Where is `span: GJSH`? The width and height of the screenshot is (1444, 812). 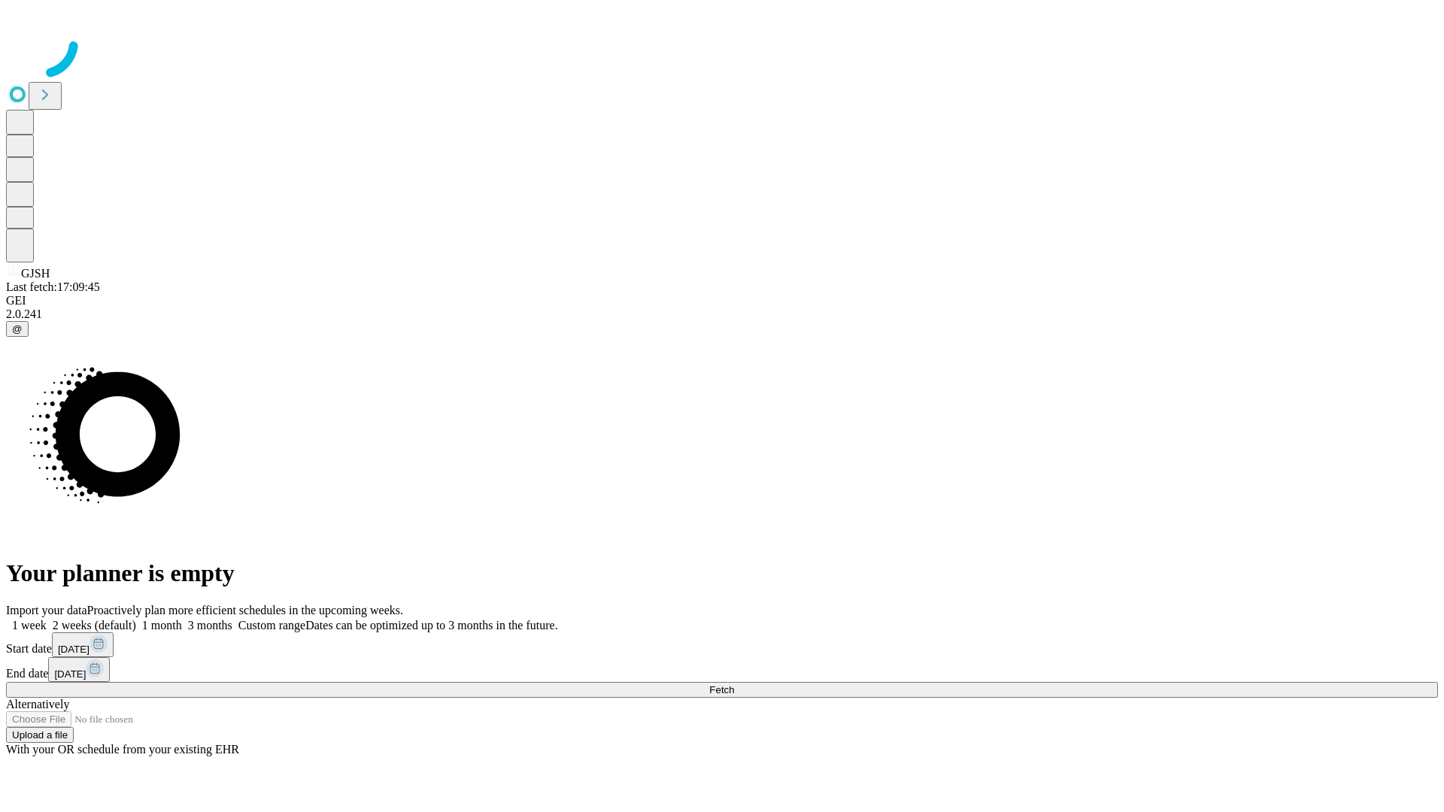 span: GJSH is located at coordinates (35, 273).